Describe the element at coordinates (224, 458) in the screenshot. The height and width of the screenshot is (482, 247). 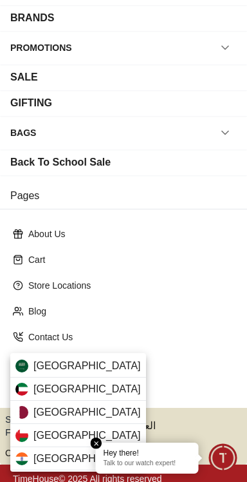
I see `div: Chat Widget` at that location.